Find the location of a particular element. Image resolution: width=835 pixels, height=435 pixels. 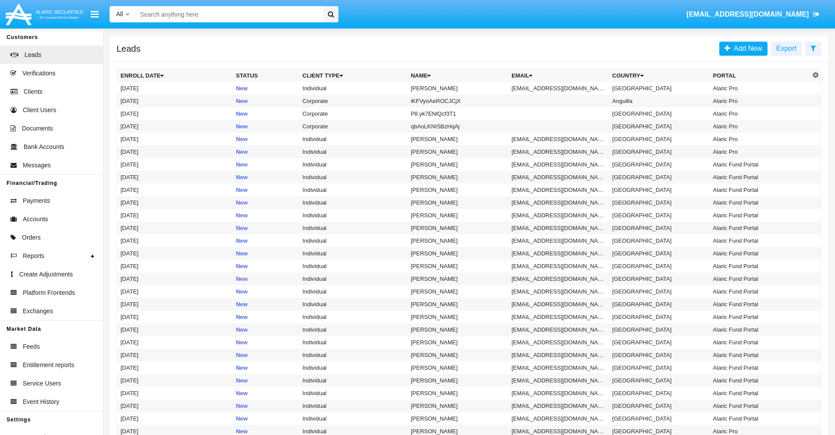

span: Create Adjustments is located at coordinates (46, 274).